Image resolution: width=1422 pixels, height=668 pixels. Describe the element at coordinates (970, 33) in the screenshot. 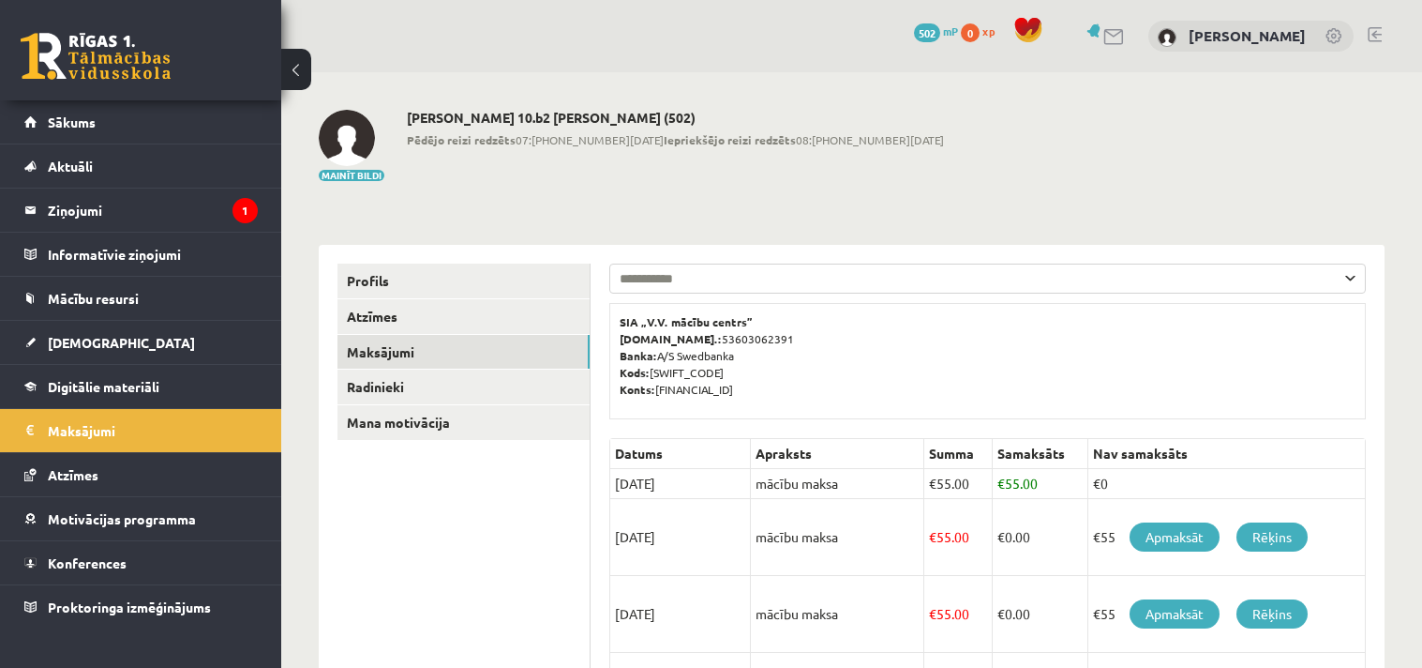

I see `span: 0` at that location.